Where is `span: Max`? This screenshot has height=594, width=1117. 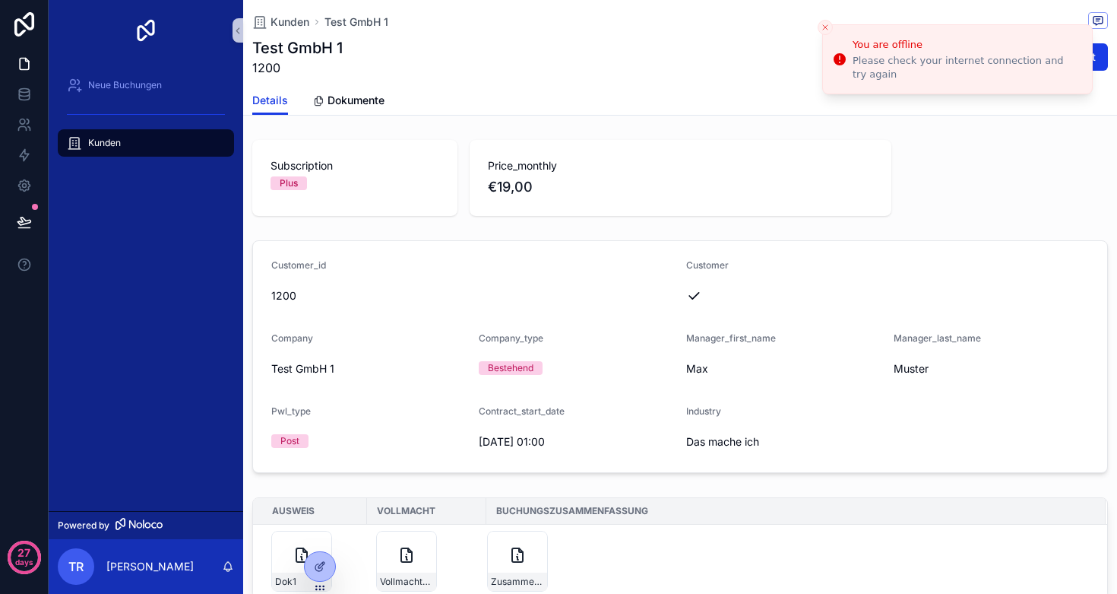 span: Max is located at coordinates (784, 369).